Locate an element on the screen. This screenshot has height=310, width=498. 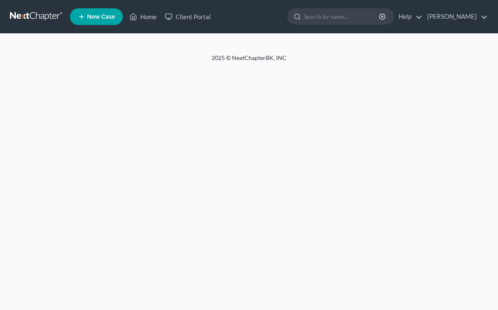
span: New Case is located at coordinates (101, 17).